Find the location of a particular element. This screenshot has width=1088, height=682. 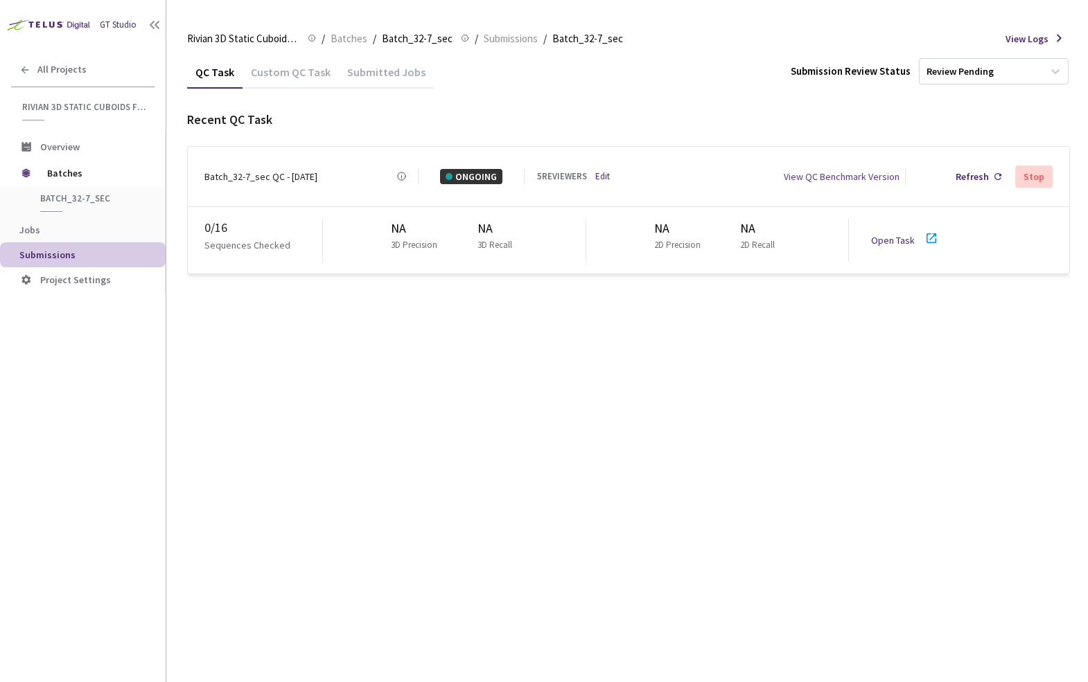

span: Project Settings is located at coordinates (76, 280).